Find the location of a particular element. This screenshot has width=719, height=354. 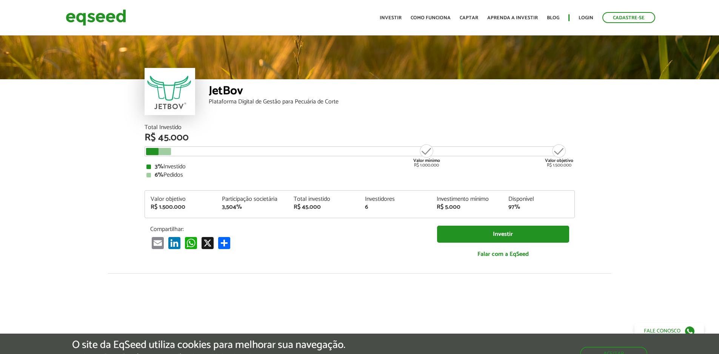

div: R$ 1.000.000 is located at coordinates (427, 156).